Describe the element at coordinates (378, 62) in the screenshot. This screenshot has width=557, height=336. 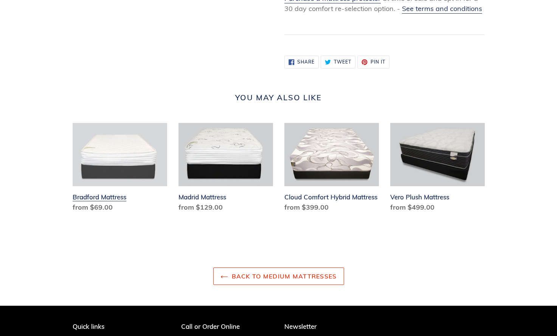
I see `span: Pin it` at that location.